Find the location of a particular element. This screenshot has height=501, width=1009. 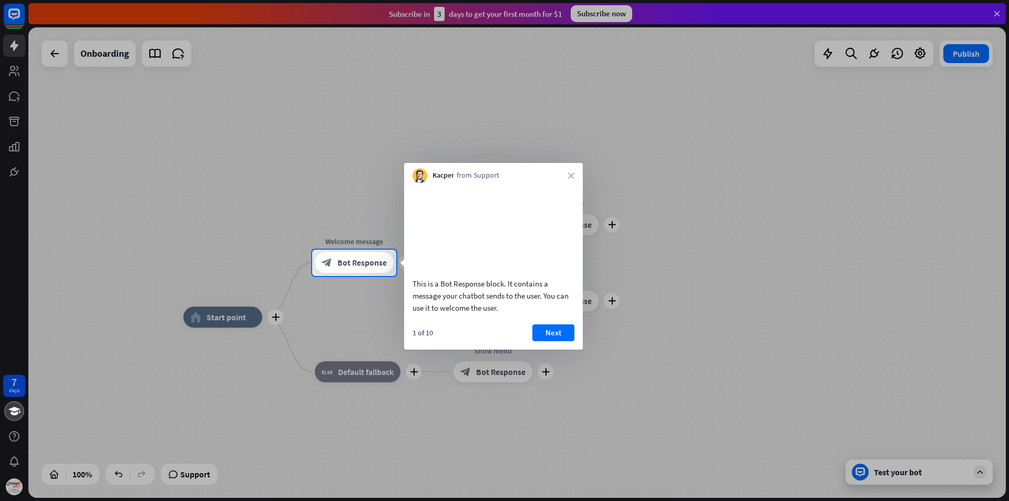

div: This is a Bot Response block. It contains a message your chatbot sends to the user. You can use i... is located at coordinates (494, 295).